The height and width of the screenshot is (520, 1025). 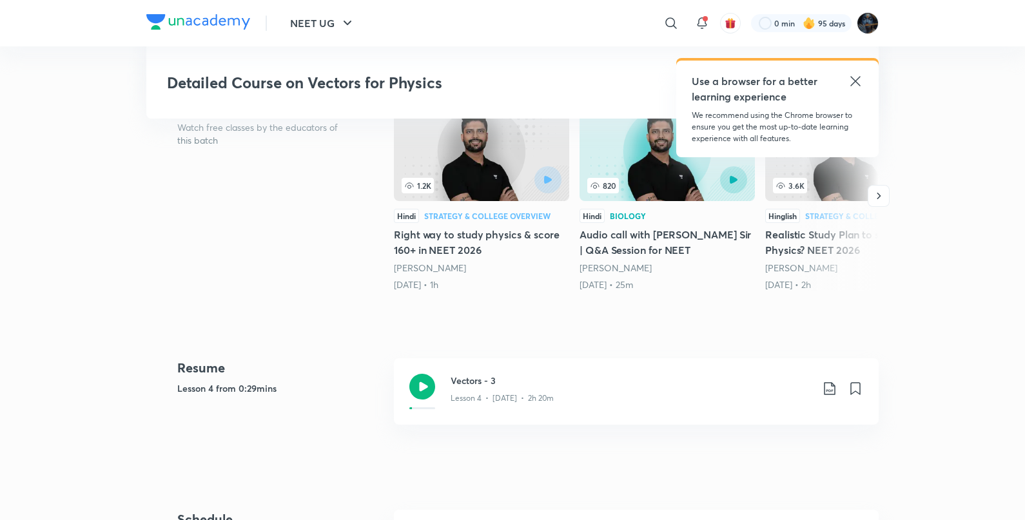 I want to click on a: 1.2KHindiStrategy & College OverviewRight way to study physics & score 160+ in NEET 2026[PERSON_N..., so click(x=482, y=196).